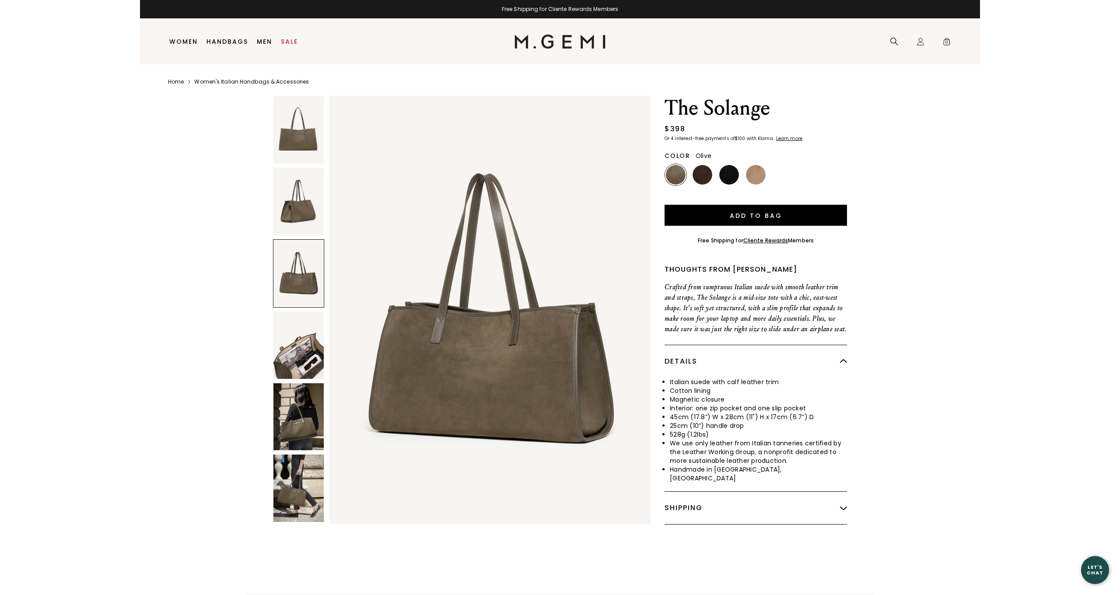 Image resolution: width=1120 pixels, height=595 pixels. What do you see at coordinates (675, 129) in the screenshot?
I see `div: $398` at bounding box center [675, 129].